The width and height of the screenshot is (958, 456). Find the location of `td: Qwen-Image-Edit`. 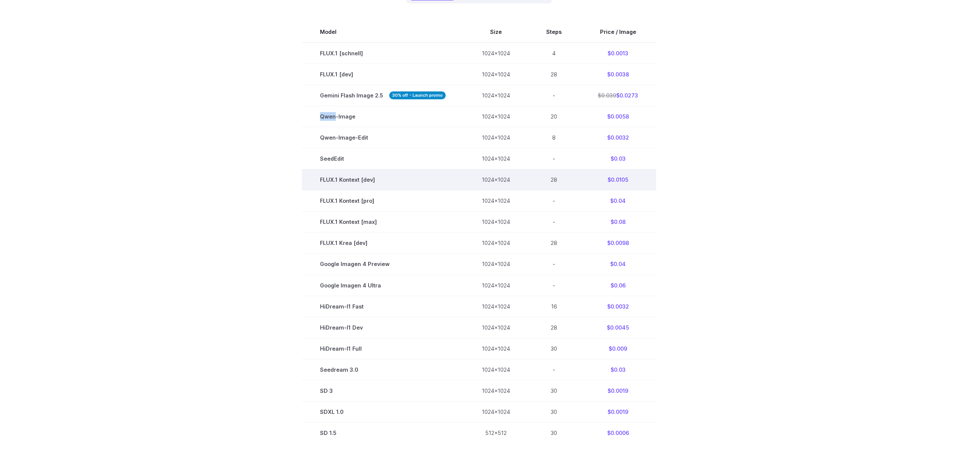

td: Qwen-Image-Edit is located at coordinates (383, 138).